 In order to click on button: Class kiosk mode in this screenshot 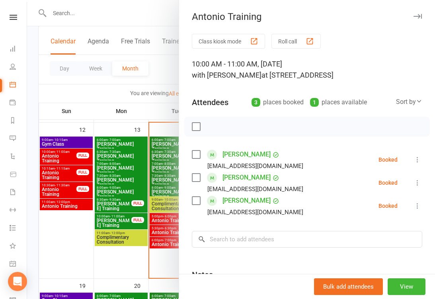, I will do `click(228, 41)`.